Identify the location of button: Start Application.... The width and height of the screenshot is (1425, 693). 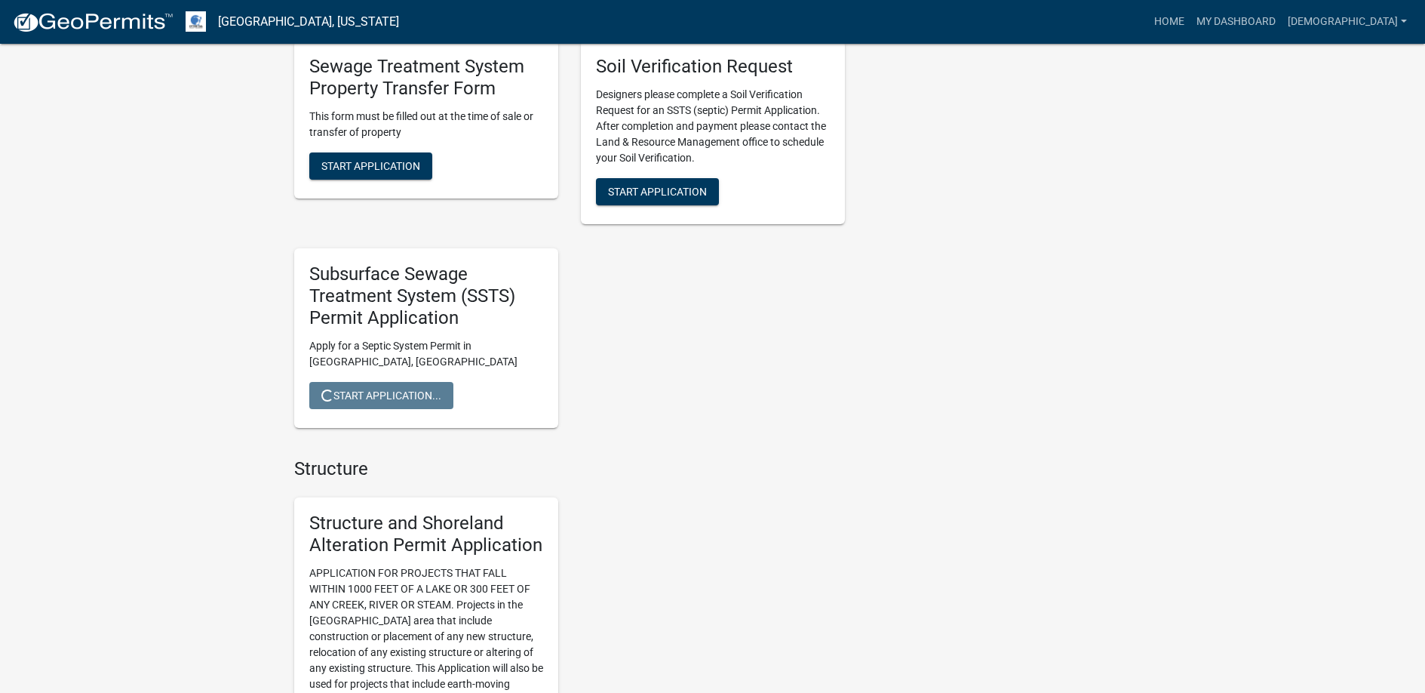
(381, 395).